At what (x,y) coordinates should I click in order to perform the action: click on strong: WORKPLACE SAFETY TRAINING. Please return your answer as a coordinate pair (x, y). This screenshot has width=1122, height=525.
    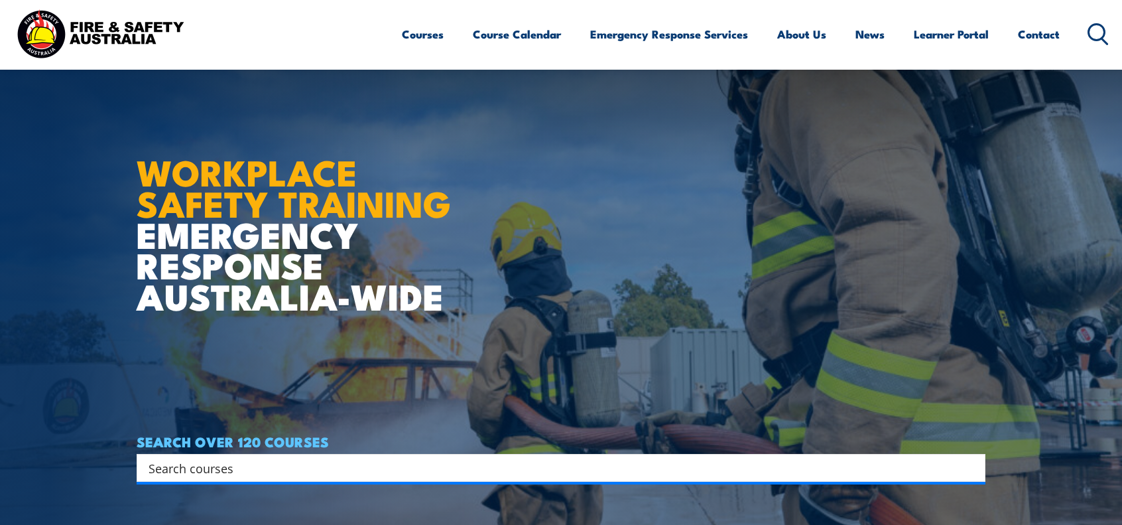
    Looking at the image, I should click on (294, 186).